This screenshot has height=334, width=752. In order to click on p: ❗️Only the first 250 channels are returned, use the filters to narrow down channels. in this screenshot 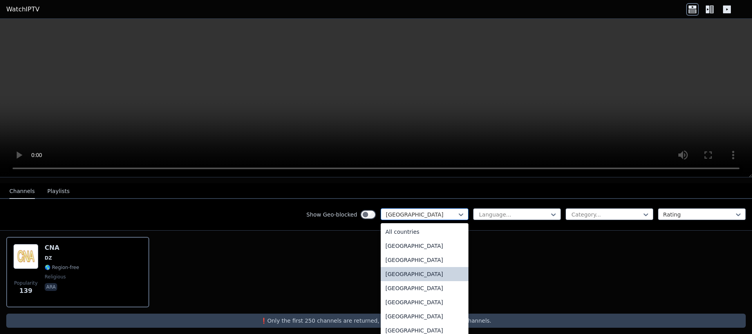, I will do `click(376, 321)`.